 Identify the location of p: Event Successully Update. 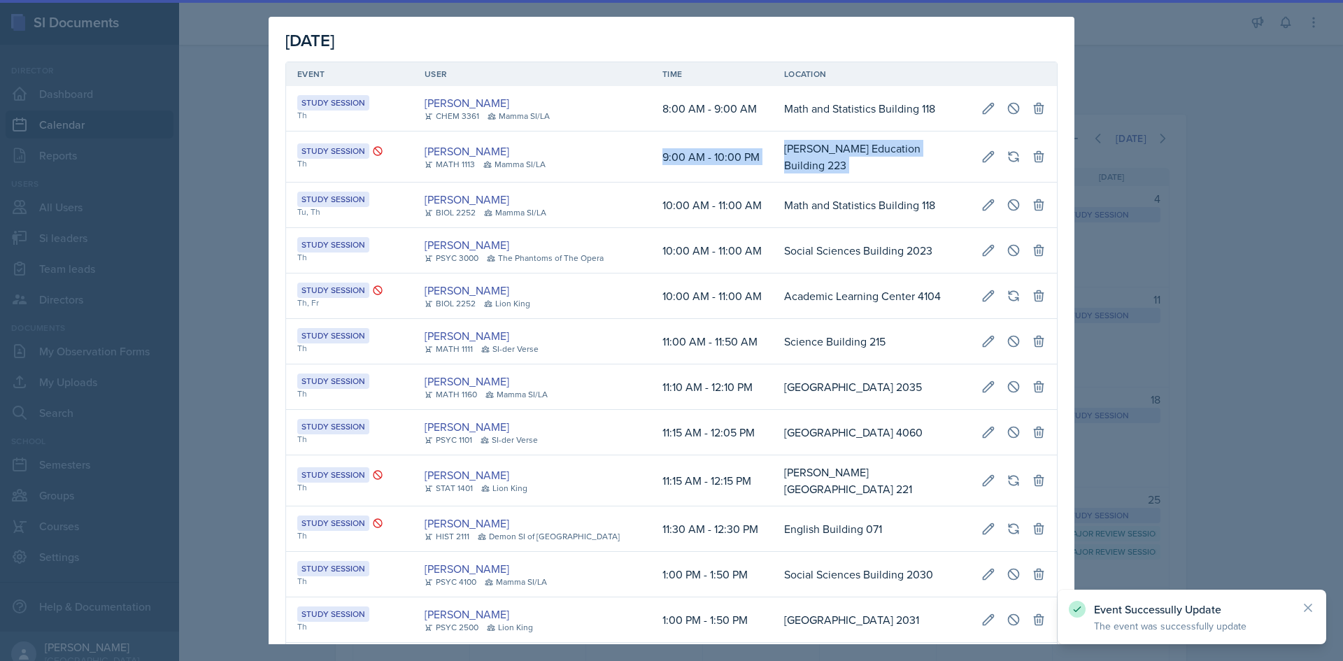
(1192, 609).